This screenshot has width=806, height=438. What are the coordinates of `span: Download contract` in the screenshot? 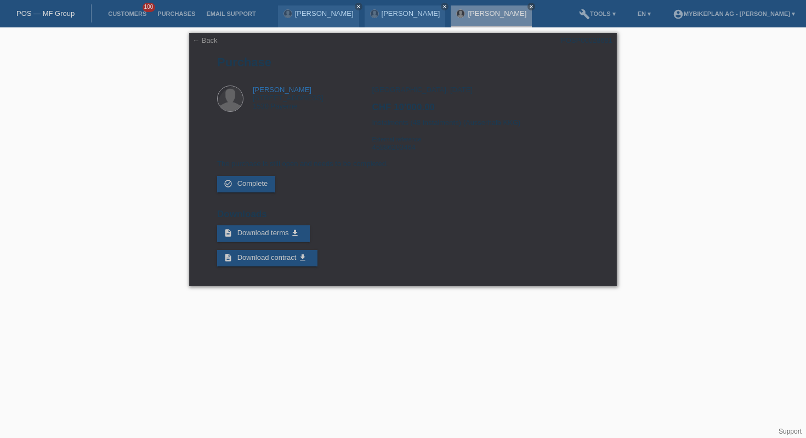 It's located at (267, 257).